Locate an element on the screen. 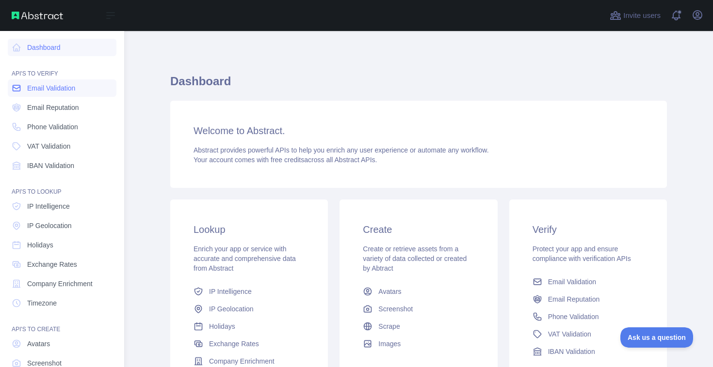 The height and width of the screenshot is (367, 713). div: API'S TO VERIFY is located at coordinates (62, 68).